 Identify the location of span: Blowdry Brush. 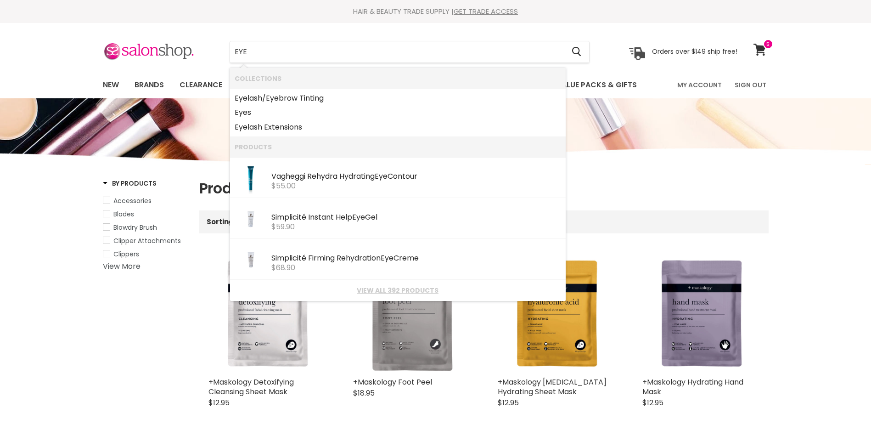
(135, 227).